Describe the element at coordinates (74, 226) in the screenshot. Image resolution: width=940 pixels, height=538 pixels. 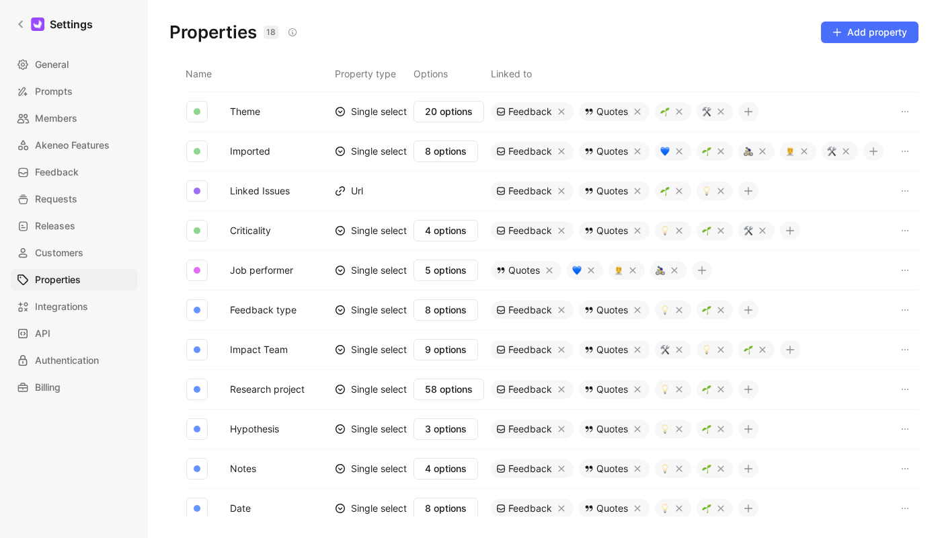
I see `a: Releases` at that location.